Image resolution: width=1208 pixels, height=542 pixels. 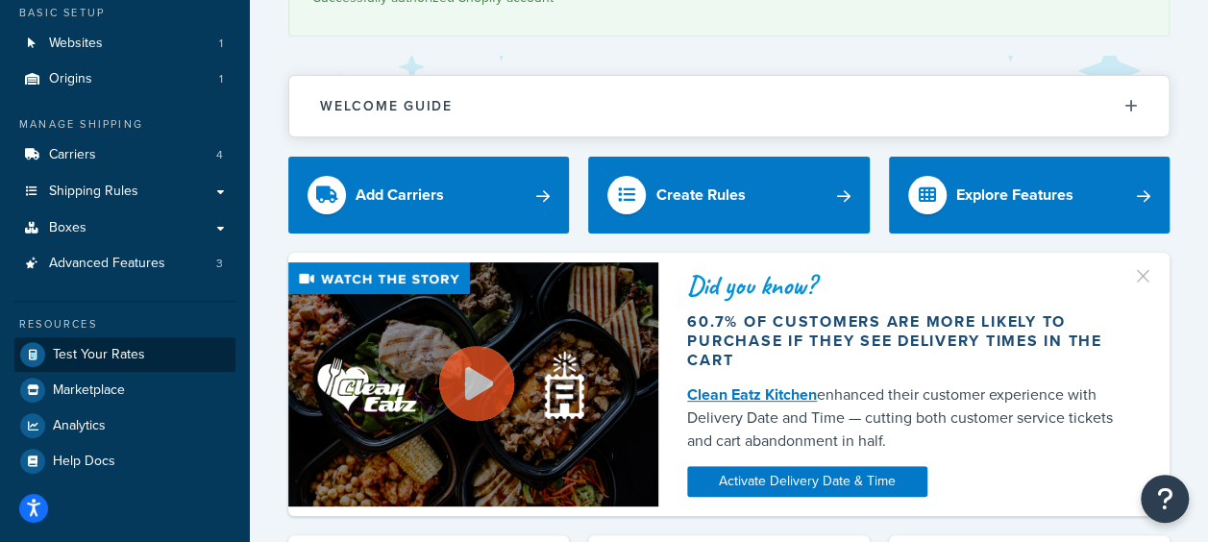 I want to click on a: Add Carriers, so click(x=429, y=195).